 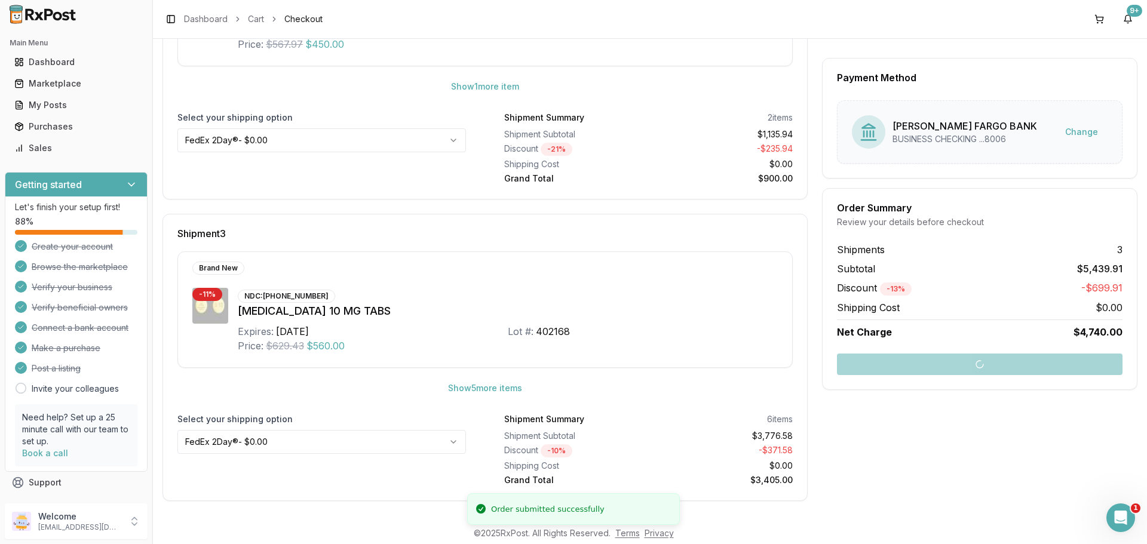 What do you see at coordinates (980, 208) in the screenshot?
I see `div: Order Summary` at bounding box center [980, 208].